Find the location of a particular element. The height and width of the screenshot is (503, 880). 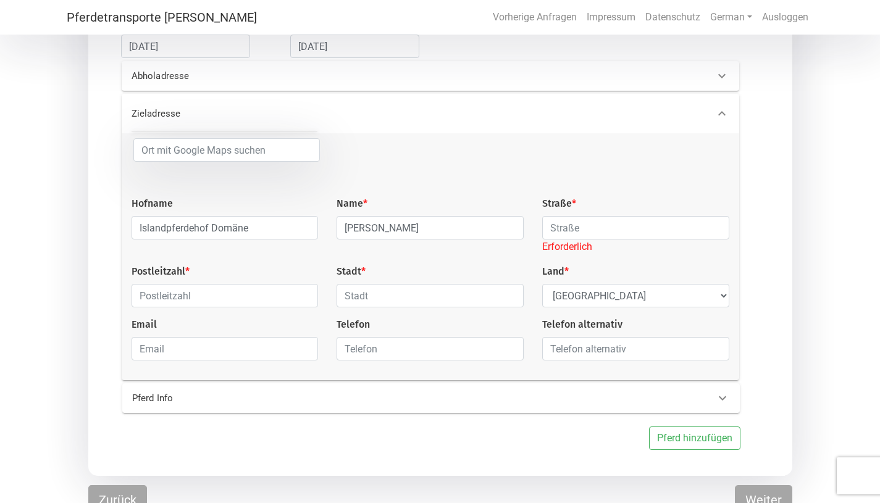

input: Postleitzahl is located at coordinates (225, 296).